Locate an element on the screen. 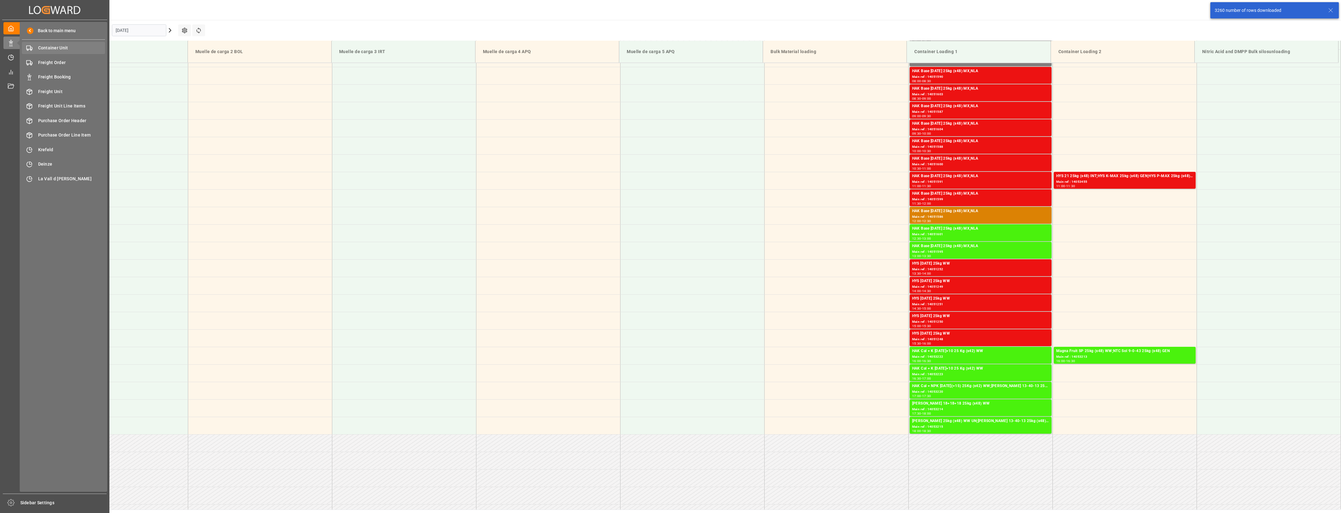  a: Purchase Order Line Item is located at coordinates (63, 135).